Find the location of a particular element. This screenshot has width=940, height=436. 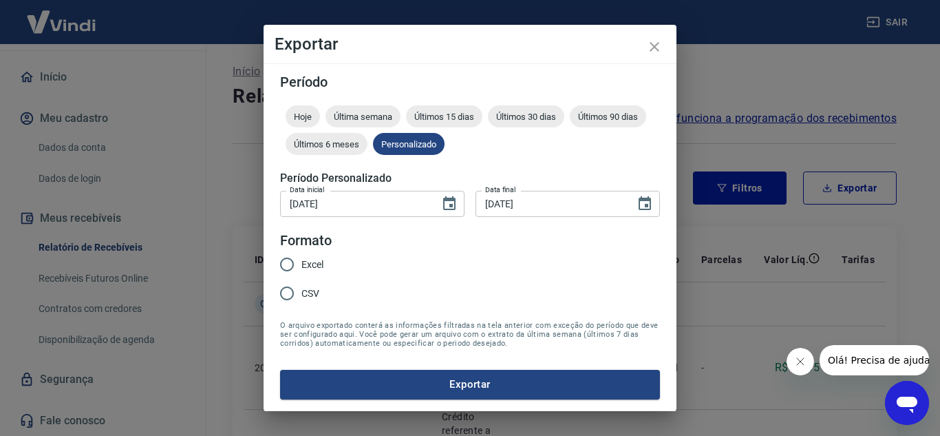

button: Exportar is located at coordinates (470, 384).